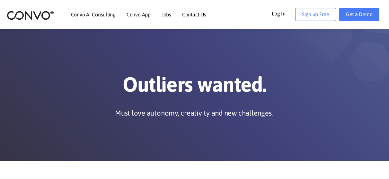  Describe the element at coordinates (138, 14) in the screenshot. I see `a: Convo App` at that location.